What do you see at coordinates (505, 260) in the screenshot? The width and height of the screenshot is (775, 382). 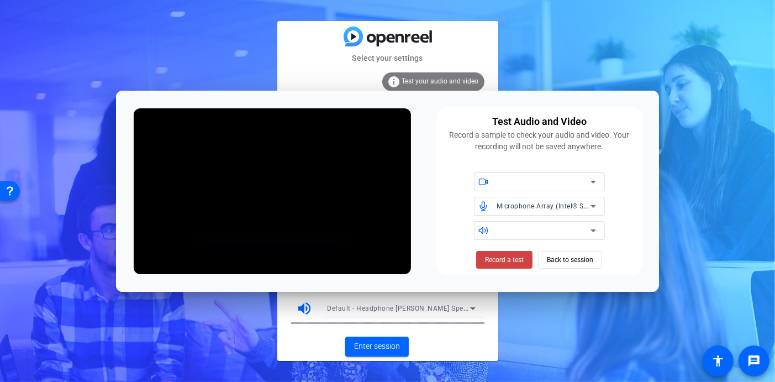 I see `span: Record a test` at bounding box center [505, 260].